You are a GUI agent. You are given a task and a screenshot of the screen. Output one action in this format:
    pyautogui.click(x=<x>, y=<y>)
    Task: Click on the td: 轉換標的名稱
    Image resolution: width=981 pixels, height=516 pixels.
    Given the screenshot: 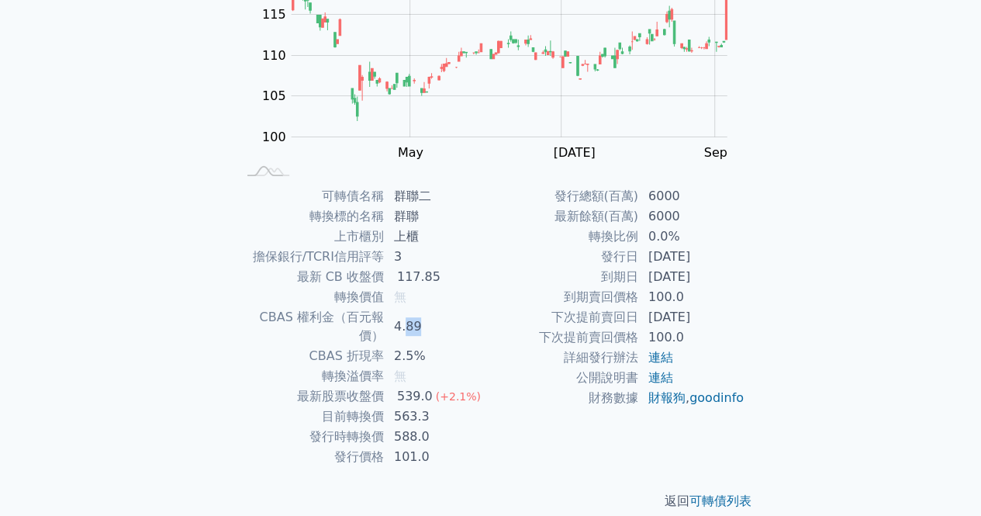 What is the action you would take?
    pyautogui.click(x=310, y=216)
    